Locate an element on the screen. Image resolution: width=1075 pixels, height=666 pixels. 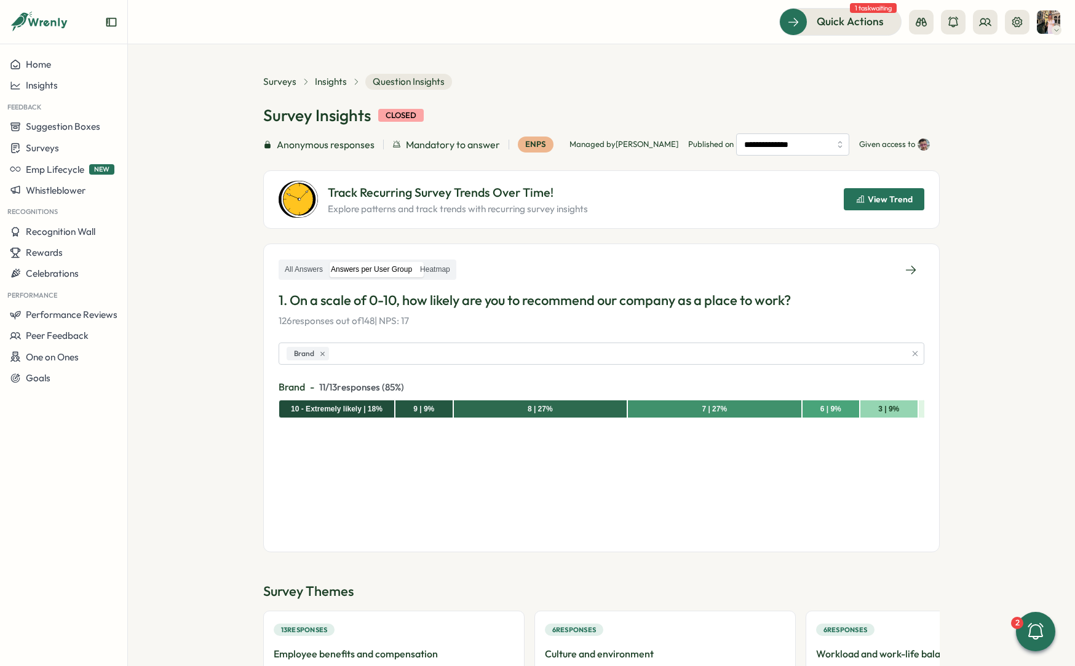
span: Peer Feedback is located at coordinates (57, 335).